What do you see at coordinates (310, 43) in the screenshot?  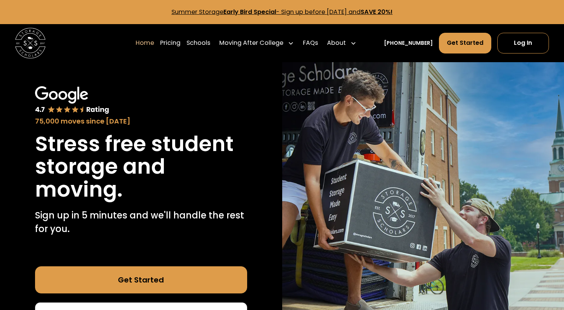 I see `a: FAQs` at bounding box center [310, 43].